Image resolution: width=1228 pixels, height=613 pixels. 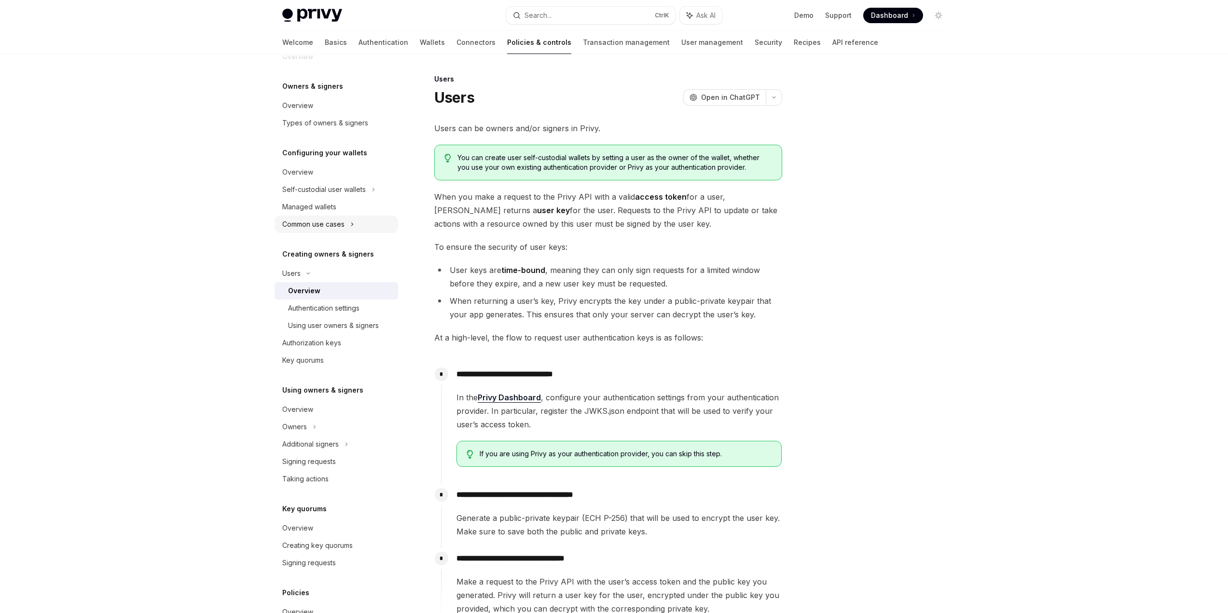 I want to click on a: Welcome, so click(x=298, y=42).